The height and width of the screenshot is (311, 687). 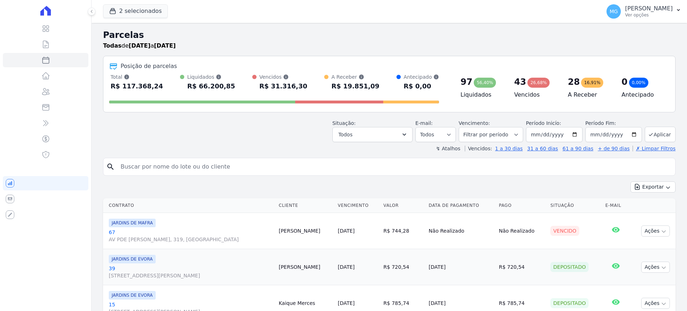 What do you see at coordinates (574, 82) in the screenshot?
I see `div: 28` at bounding box center [574, 82].